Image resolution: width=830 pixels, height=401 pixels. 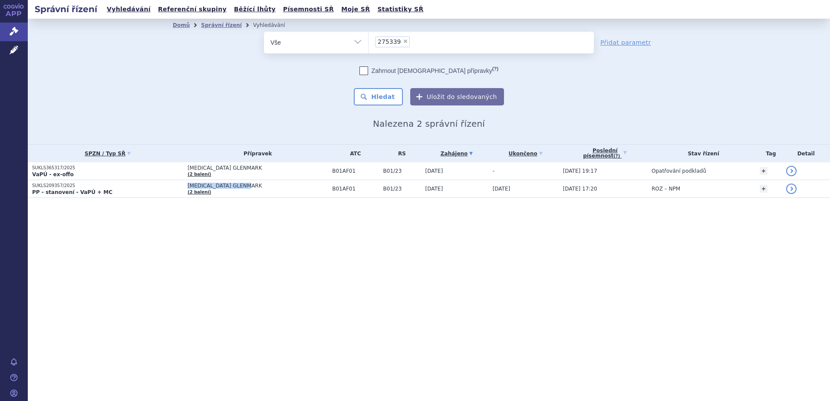 I want to click on a: Zahájeno, so click(x=457, y=154).